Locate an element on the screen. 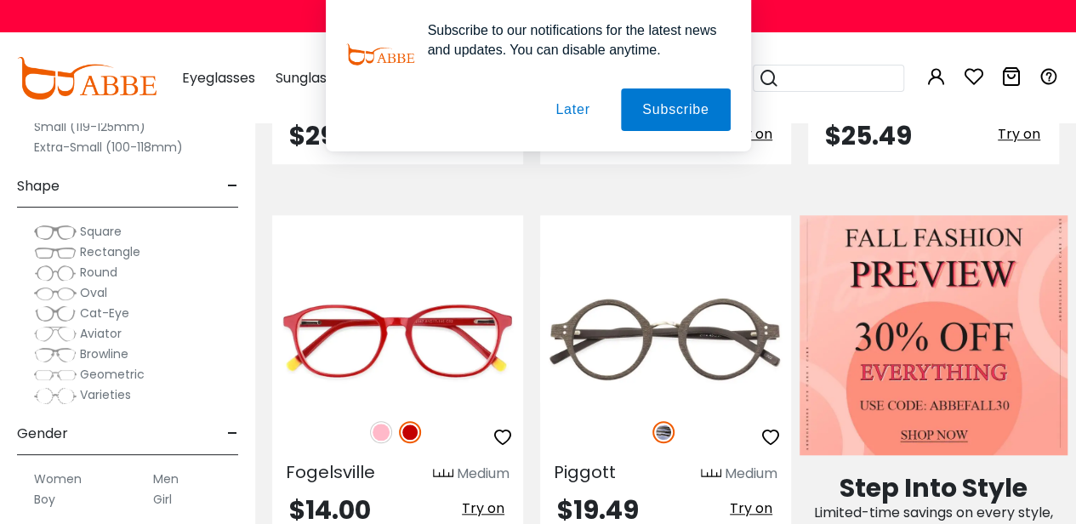 This screenshot has height=524, width=1076. img: Fall Fashion Sale is located at coordinates (933, 334).